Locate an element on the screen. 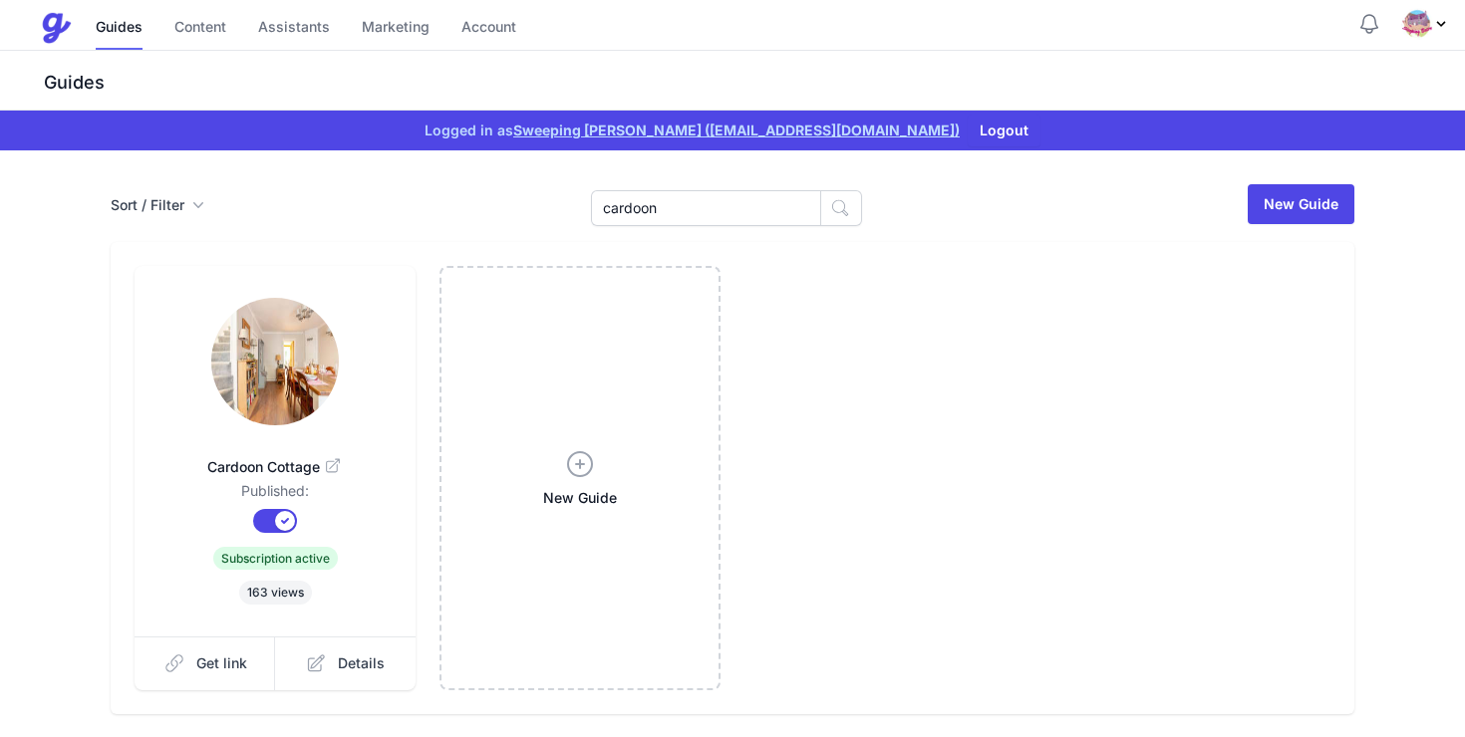 The width and height of the screenshot is (1465, 737). dd: Published: is located at coordinates (275, 495).